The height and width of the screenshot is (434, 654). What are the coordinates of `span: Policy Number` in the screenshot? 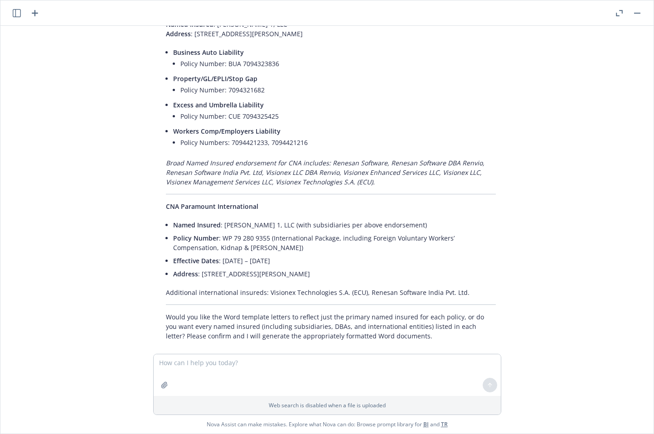 It's located at (196, 238).